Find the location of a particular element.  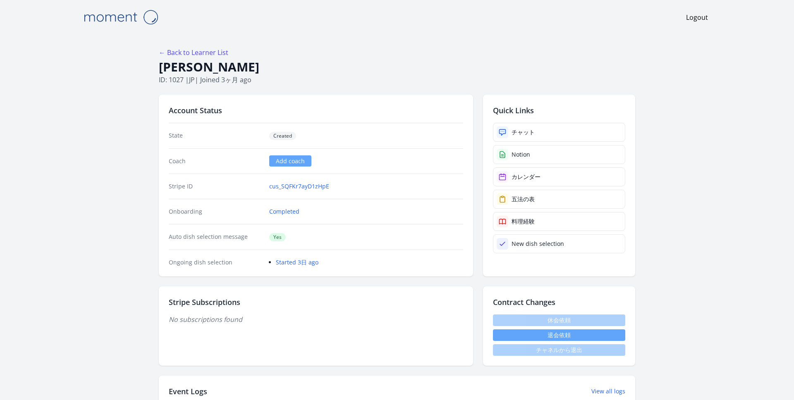

a: cus_SQFKr7ayD1zHpE is located at coordinates (299, 186).